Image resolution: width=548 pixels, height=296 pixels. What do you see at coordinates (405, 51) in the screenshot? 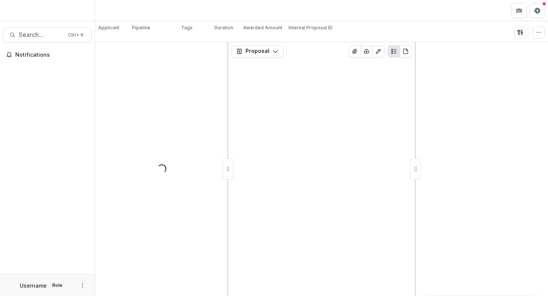
I see `button: PDF view` at bounding box center [405, 51].